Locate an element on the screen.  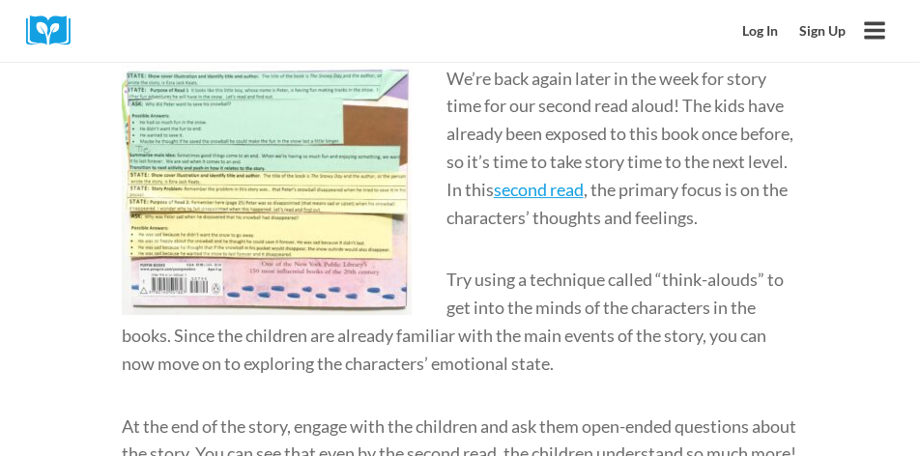
img: Cox Campus is located at coordinates (55, 30).